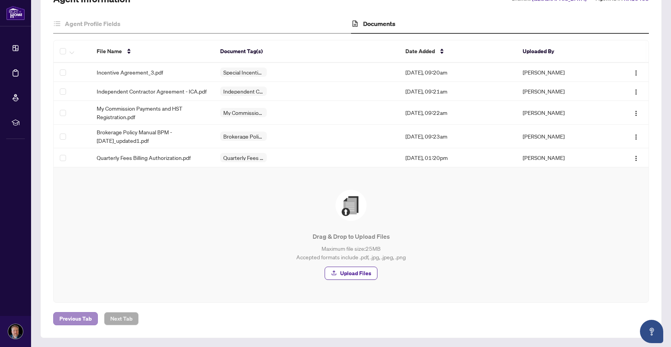 This screenshot has height=347, width=671. I want to click on span: My Commission Payments and HST Registration.pdf, so click(152, 113).